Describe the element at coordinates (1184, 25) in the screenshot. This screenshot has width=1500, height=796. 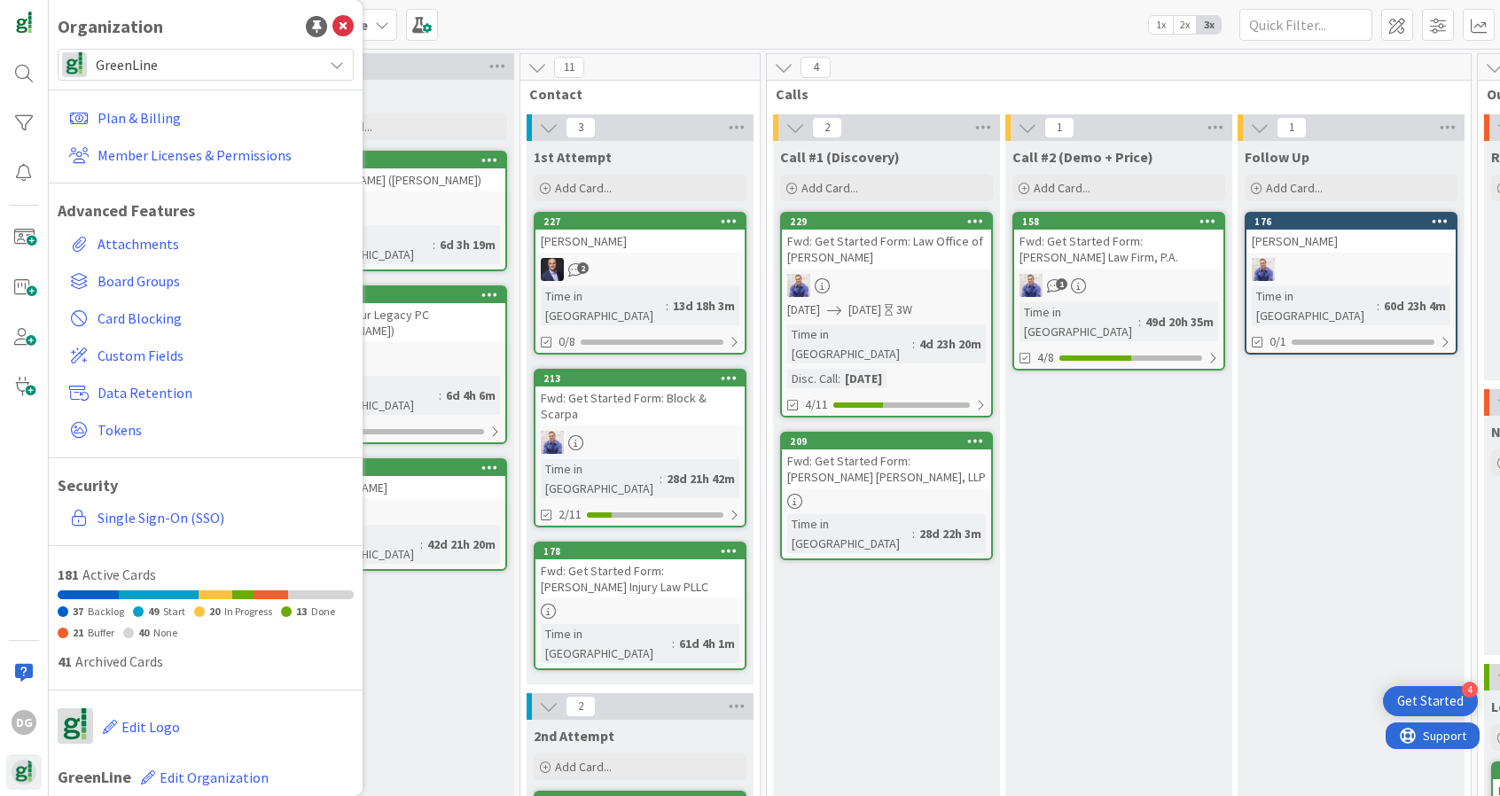
I see `span: 2x` at that location.